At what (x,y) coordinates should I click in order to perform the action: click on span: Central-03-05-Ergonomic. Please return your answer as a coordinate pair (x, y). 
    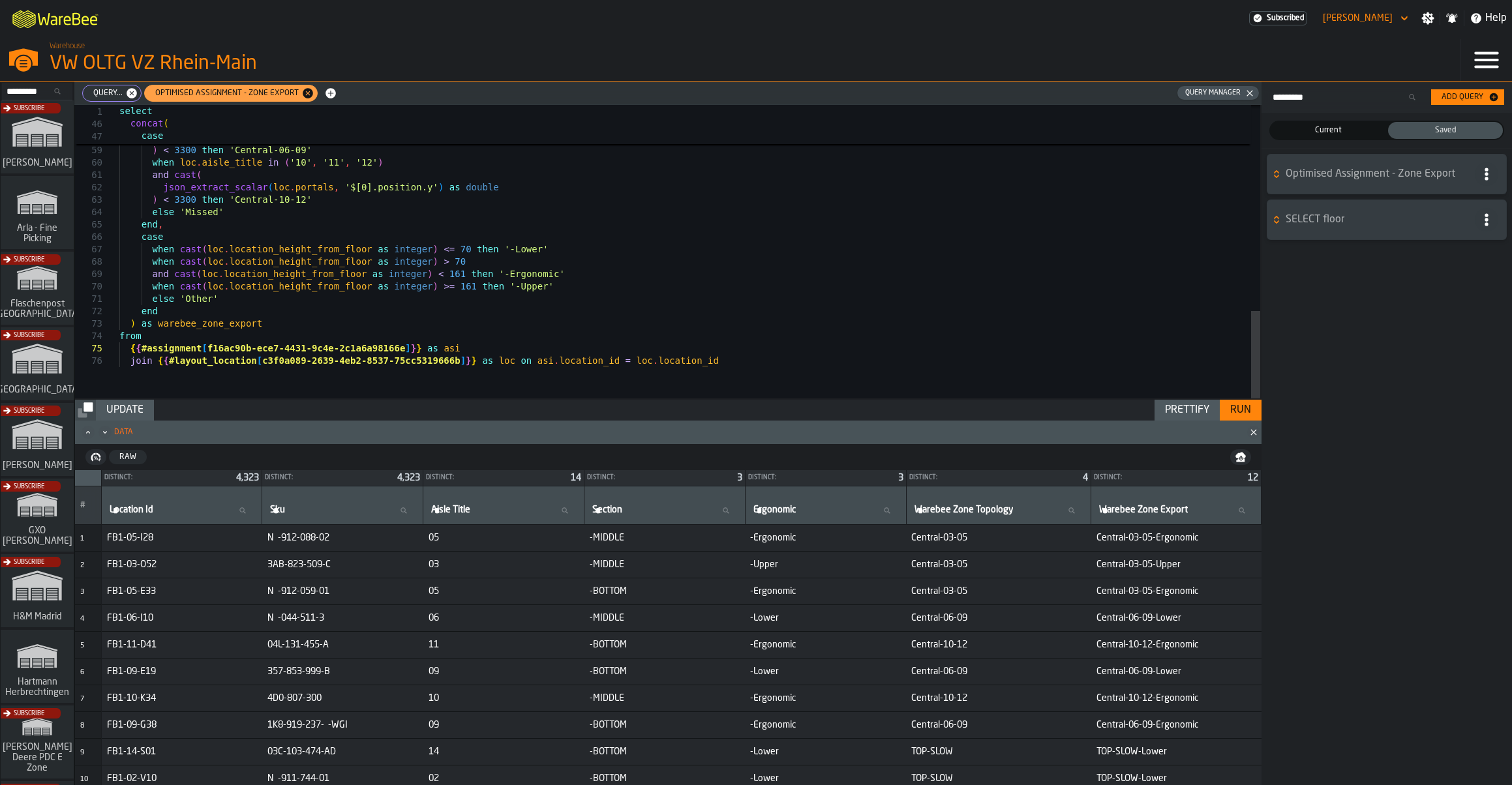
    Looking at the image, I should click on (1176, 538).